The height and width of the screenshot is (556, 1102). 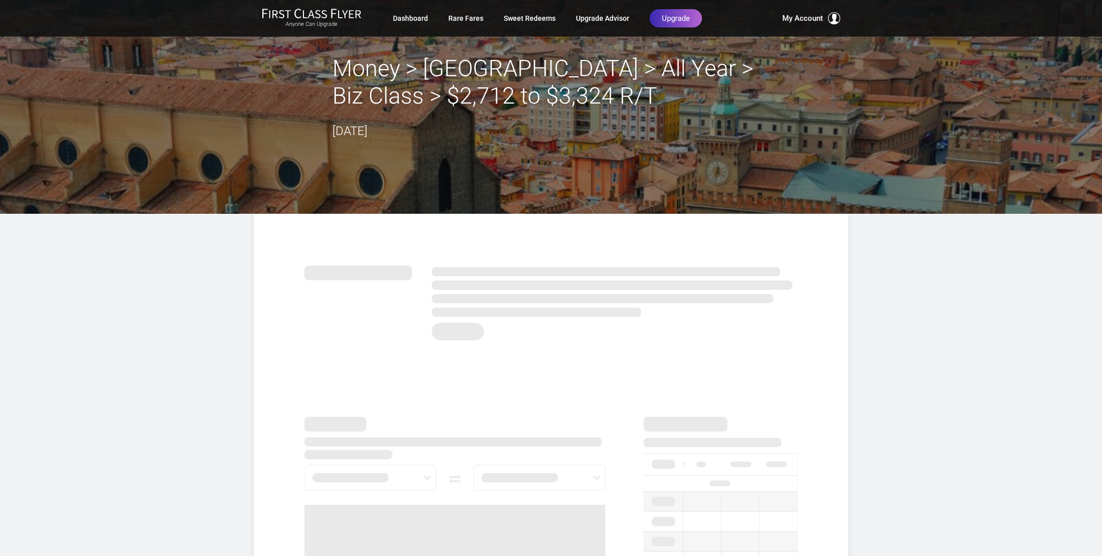 What do you see at coordinates (311, 18) in the screenshot?
I see `a: First Class FlyerAnyone Can Upgrade` at bounding box center [311, 18].